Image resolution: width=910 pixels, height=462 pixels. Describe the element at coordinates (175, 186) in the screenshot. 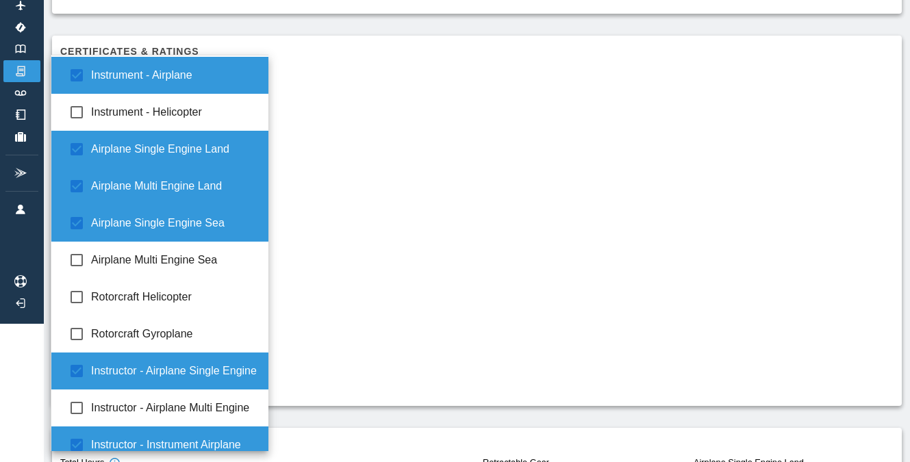

I see `span: Airplane Multi Engine Land` at that location.